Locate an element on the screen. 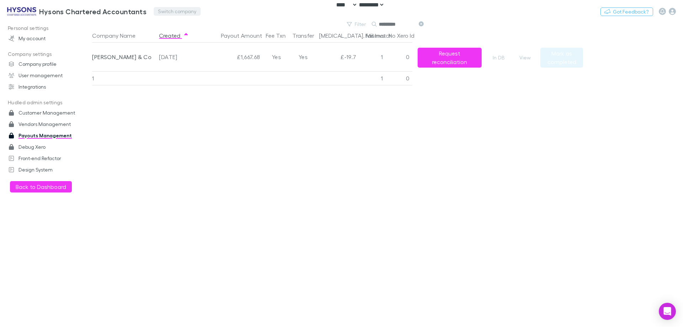 This screenshot has width=683, height=327. a: Vendors Management is located at coordinates (49, 124).